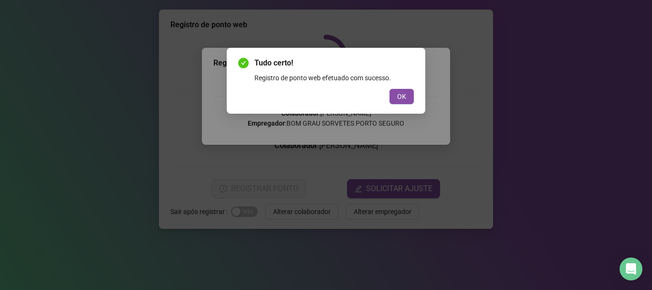  Describe the element at coordinates (334, 63) in the screenshot. I see `span: Tudo certo!` at that location.